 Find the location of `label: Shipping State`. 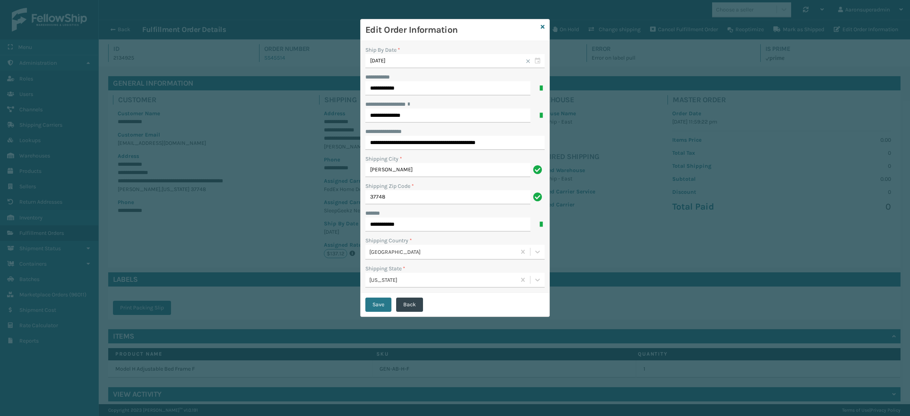

label: Shipping State is located at coordinates (385, 269).